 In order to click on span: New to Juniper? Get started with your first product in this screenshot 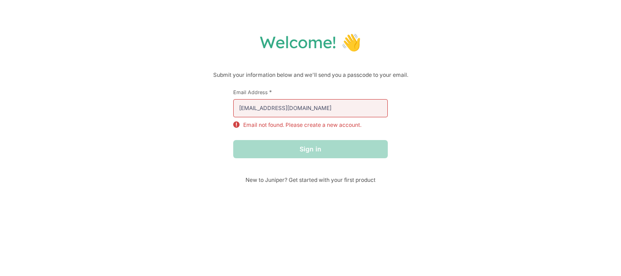, I will do `click(310, 179)`.